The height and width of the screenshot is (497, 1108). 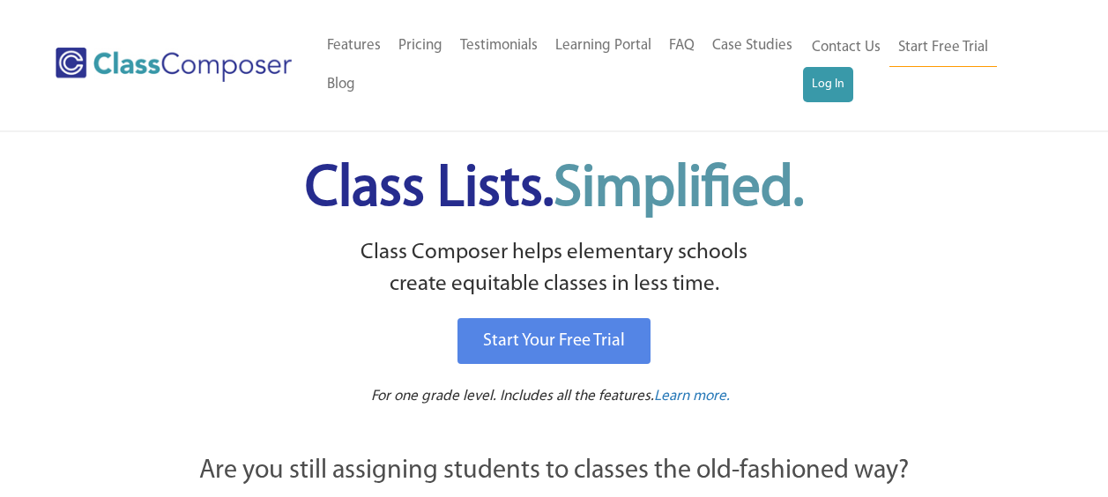 What do you see at coordinates (943, 48) in the screenshot?
I see `a: Start Free Trial` at bounding box center [943, 48].